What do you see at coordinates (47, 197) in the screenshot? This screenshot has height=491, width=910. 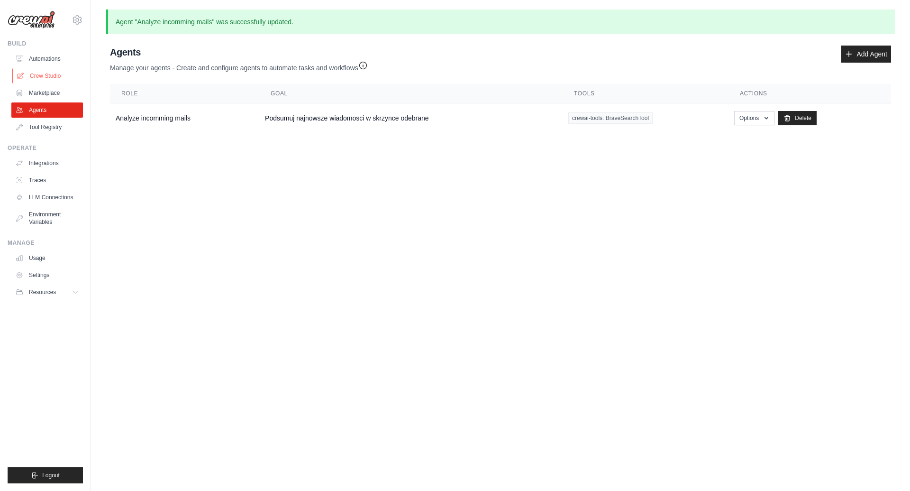 I see `a: LLM Connections` at bounding box center [47, 197].